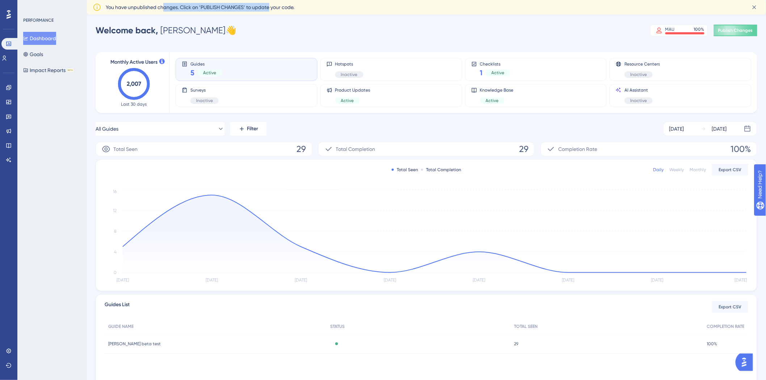 This screenshot has height=380, width=766. I want to click on div: Total Completion, so click(441, 170).